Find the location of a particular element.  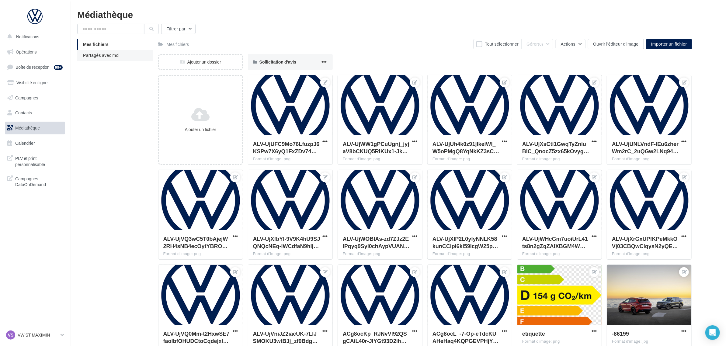

span: Notifications is located at coordinates (28, 37).